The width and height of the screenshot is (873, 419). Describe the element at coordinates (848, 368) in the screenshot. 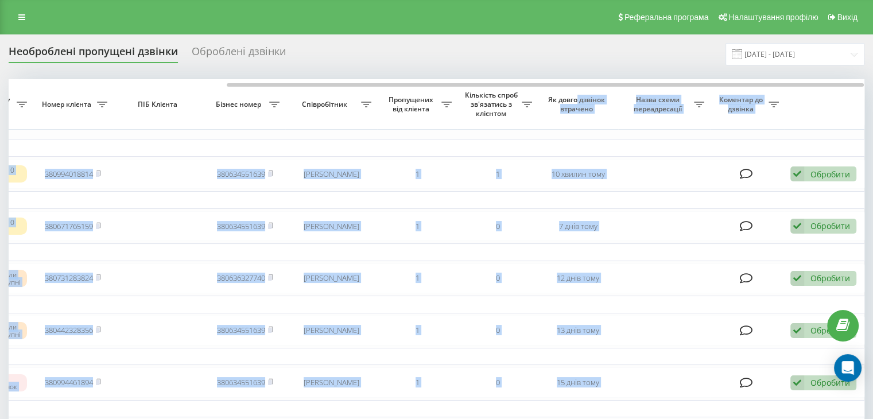

I see `div: Open Intercom Messenger` at that location.